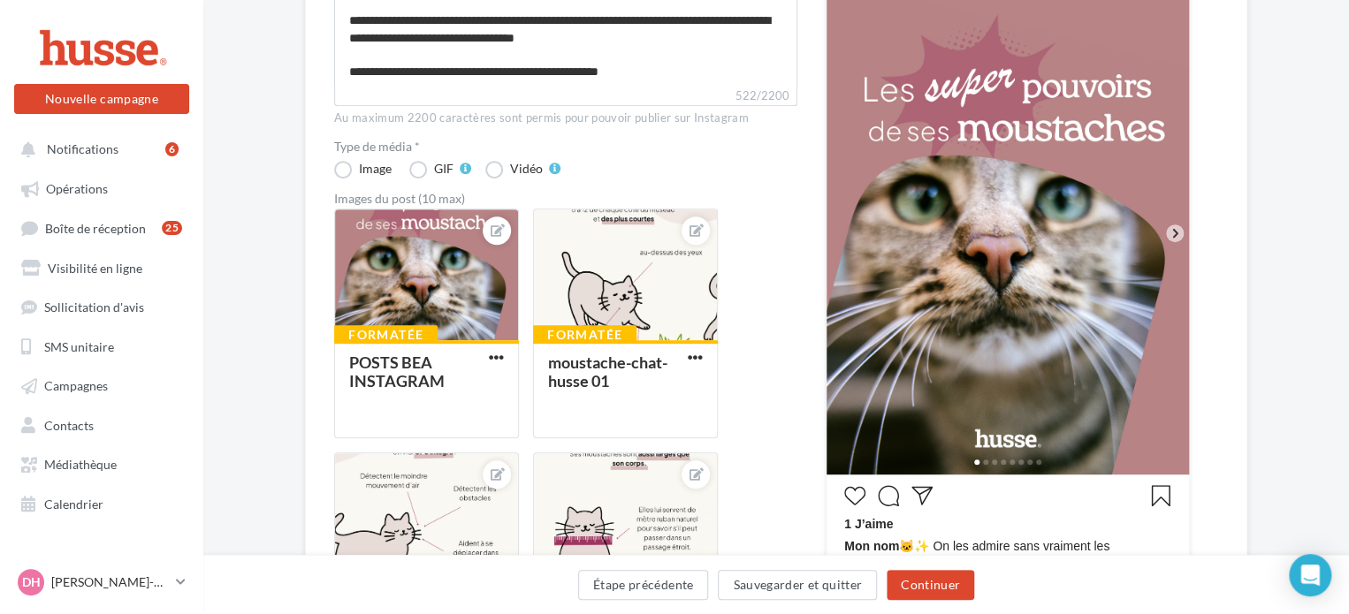  What do you see at coordinates (872, 546) in the screenshot?
I see `span: Mon nom` at bounding box center [872, 546].